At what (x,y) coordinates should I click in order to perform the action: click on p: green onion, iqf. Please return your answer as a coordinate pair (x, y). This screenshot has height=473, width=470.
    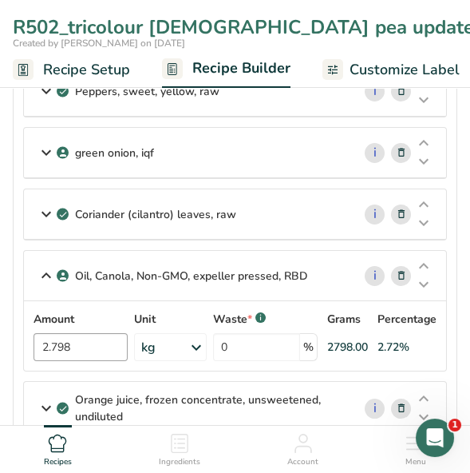
    Looking at the image, I should click on (114, 152).